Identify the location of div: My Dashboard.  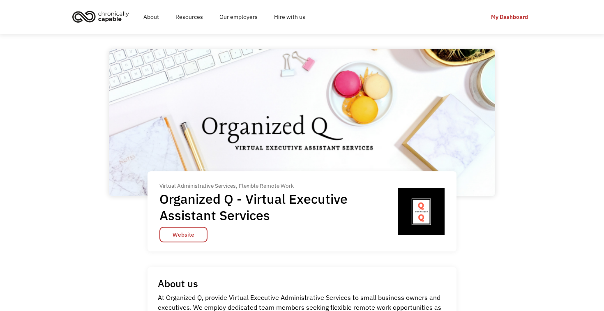
(510, 17).